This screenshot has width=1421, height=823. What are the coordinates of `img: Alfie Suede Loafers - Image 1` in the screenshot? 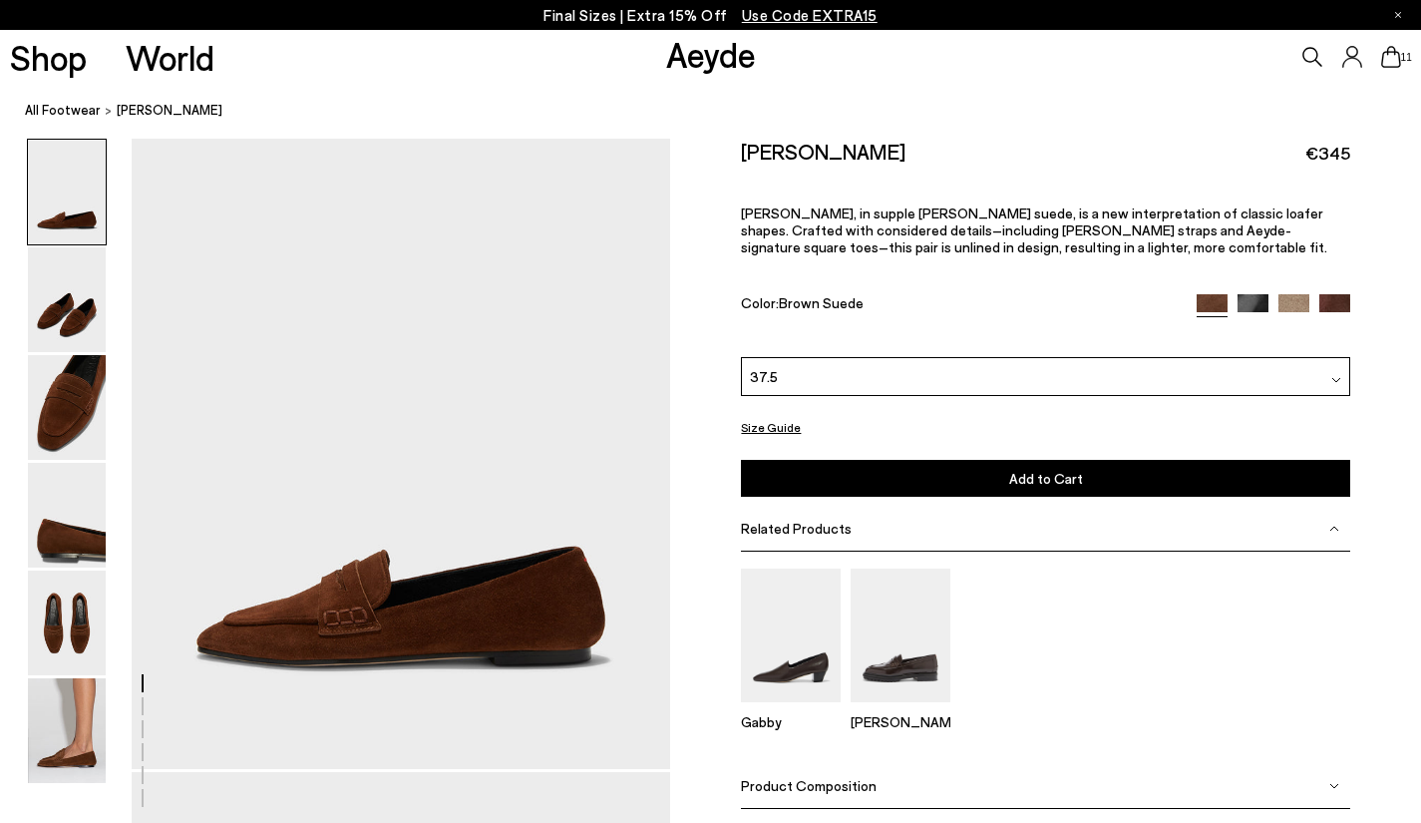 It's located at (67, 192).